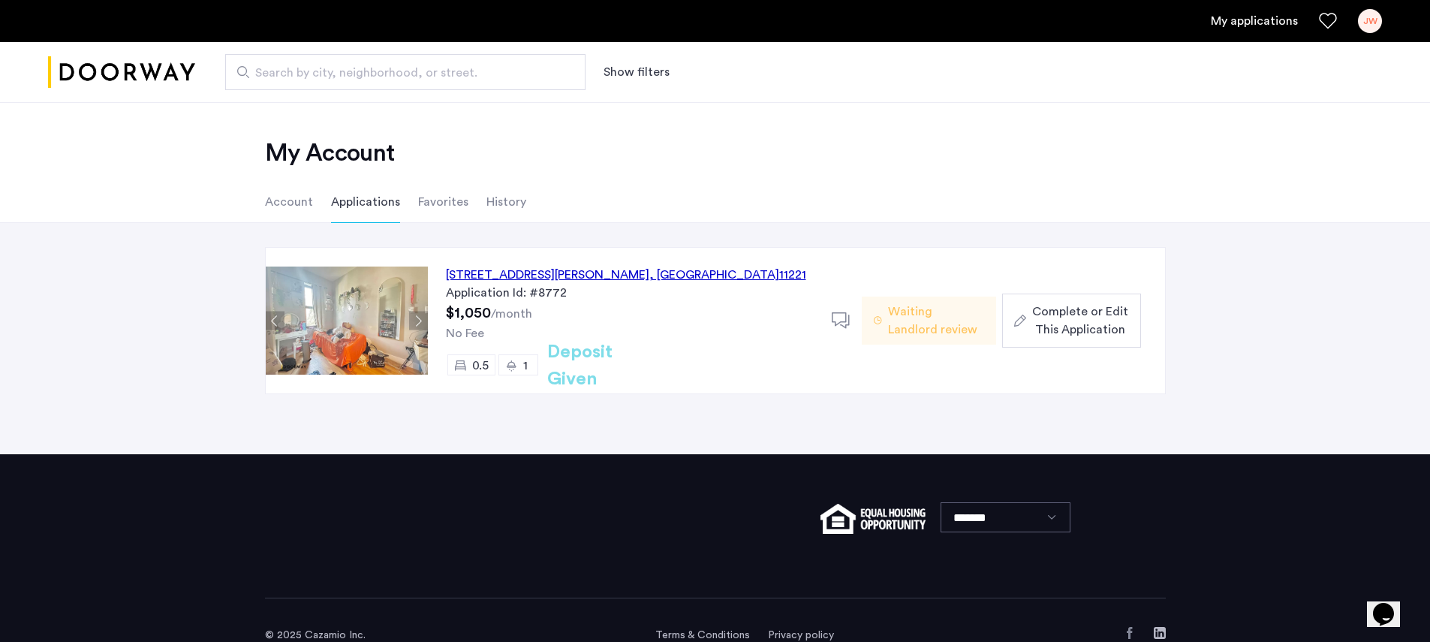 The height and width of the screenshot is (642, 1430). What do you see at coordinates (1328, 21) in the screenshot?
I see `a: Favorites` at bounding box center [1328, 21].